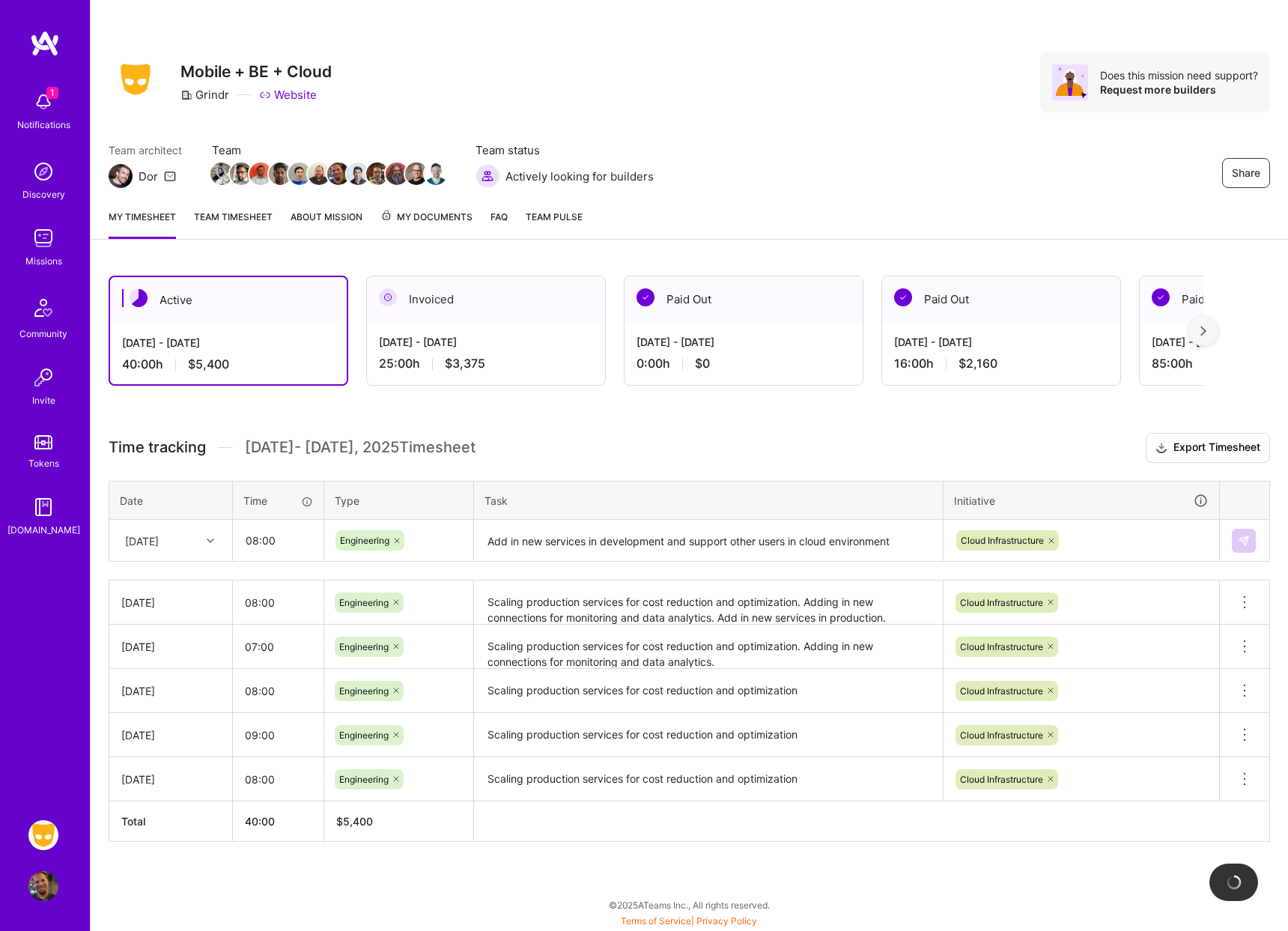 The image size is (1288, 931). Describe the element at coordinates (689, 905) in the screenshot. I see `div: © 2025 ATeams Inc., All rights reserved.` at that location.